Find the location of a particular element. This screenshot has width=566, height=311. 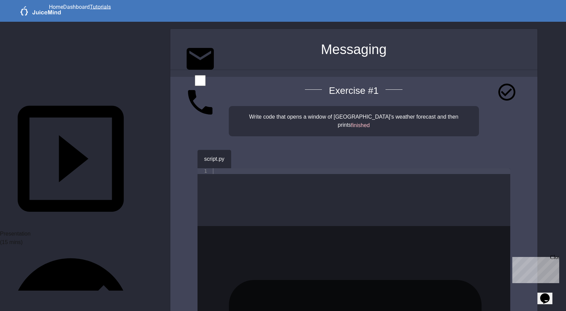

div: 1 is located at coordinates (204, 171).